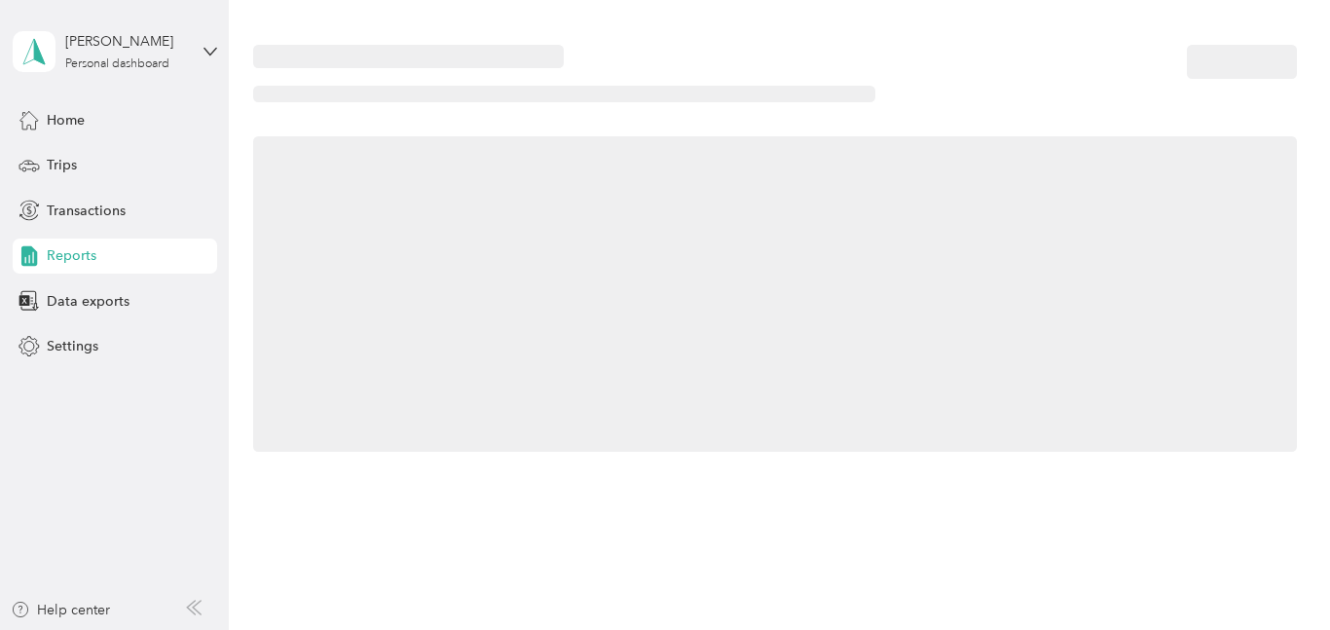 The height and width of the screenshot is (630, 1330). I want to click on button: Help center, so click(60, 610).